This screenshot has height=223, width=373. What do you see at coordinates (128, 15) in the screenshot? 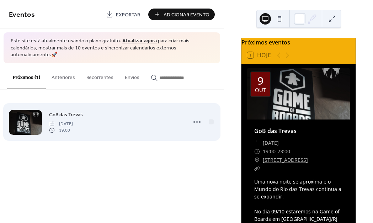
I see `span: Exportar` at bounding box center [128, 15].